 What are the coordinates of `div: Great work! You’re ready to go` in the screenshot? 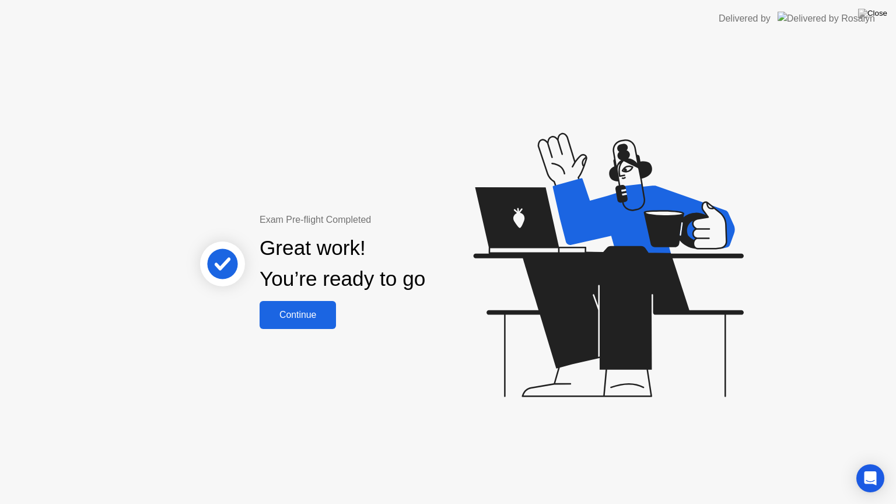 It's located at (342, 264).